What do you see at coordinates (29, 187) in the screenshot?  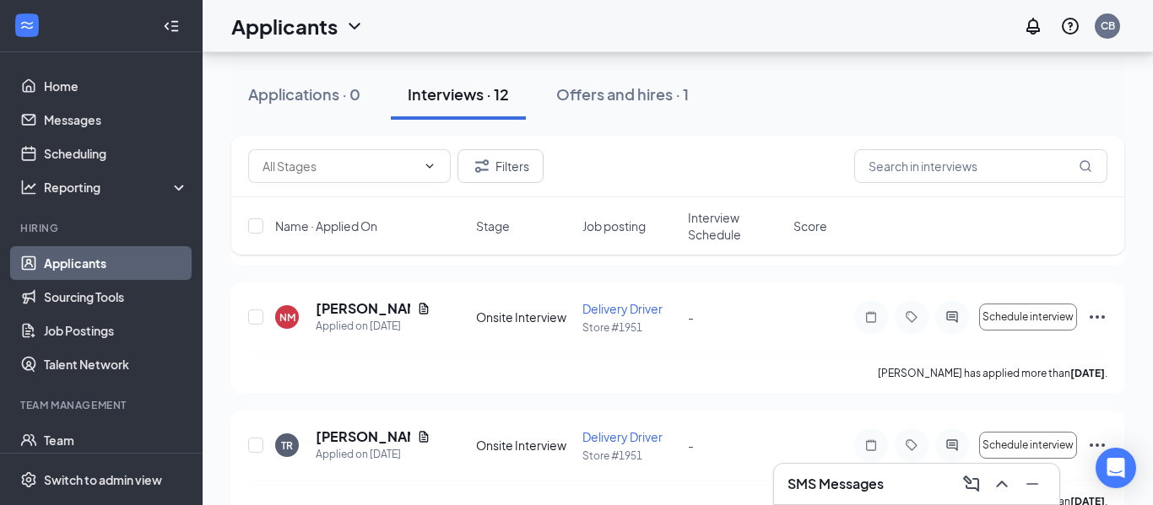 I see `svg: Analysis` at bounding box center [29, 187].